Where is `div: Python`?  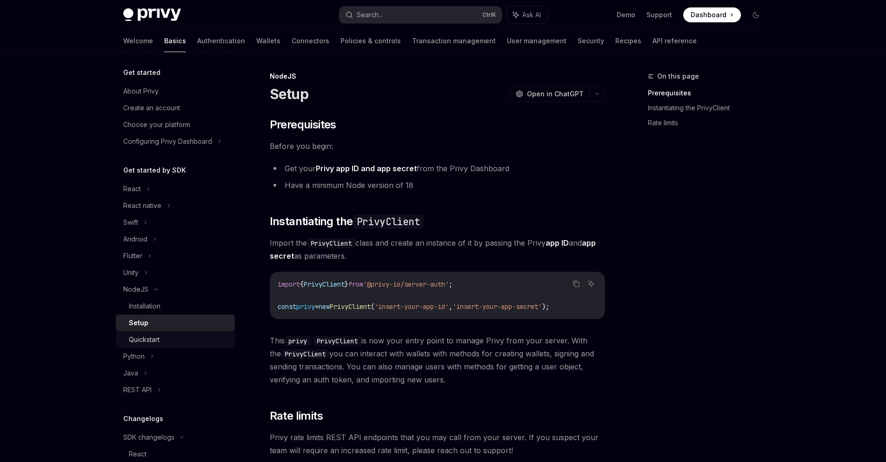 div: Python is located at coordinates (134, 356).